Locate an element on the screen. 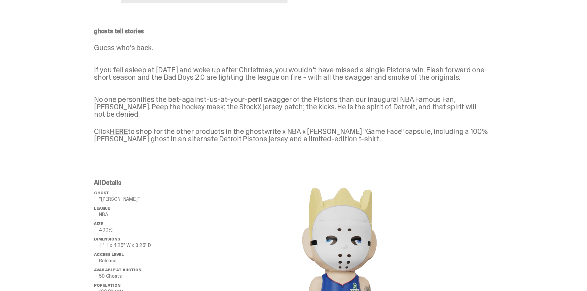 Image resolution: width=587 pixels, height=291 pixels. p: NBA is located at coordinates (146, 215).